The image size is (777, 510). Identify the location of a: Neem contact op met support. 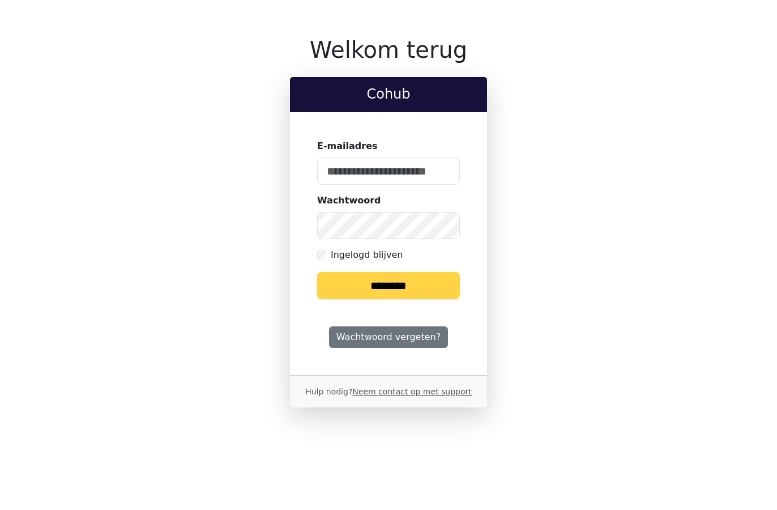
(412, 391).